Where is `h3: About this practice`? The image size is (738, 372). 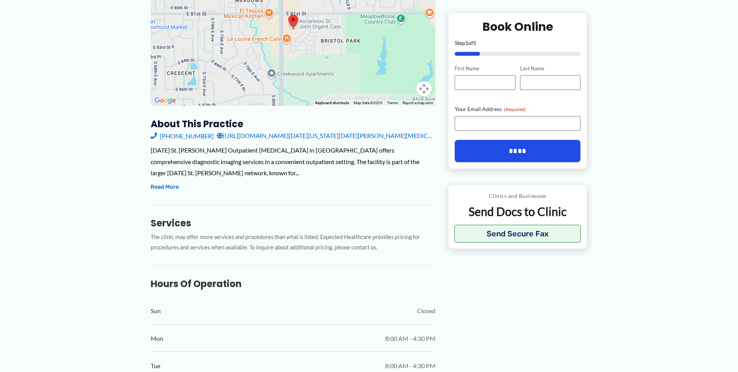 h3: About this practice is located at coordinates (293, 124).